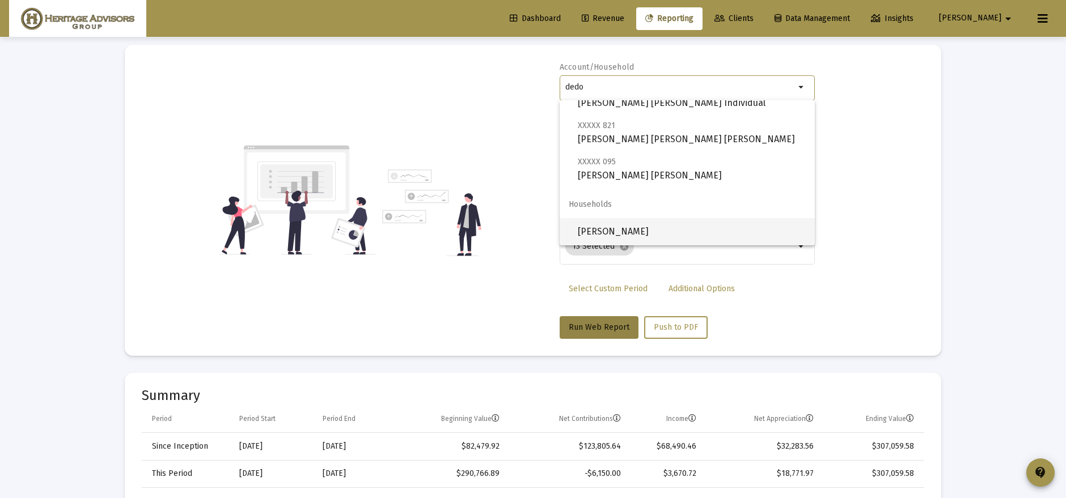 Image resolution: width=1066 pixels, height=498 pixels. I want to click on div: Net Contributions, so click(590, 419).